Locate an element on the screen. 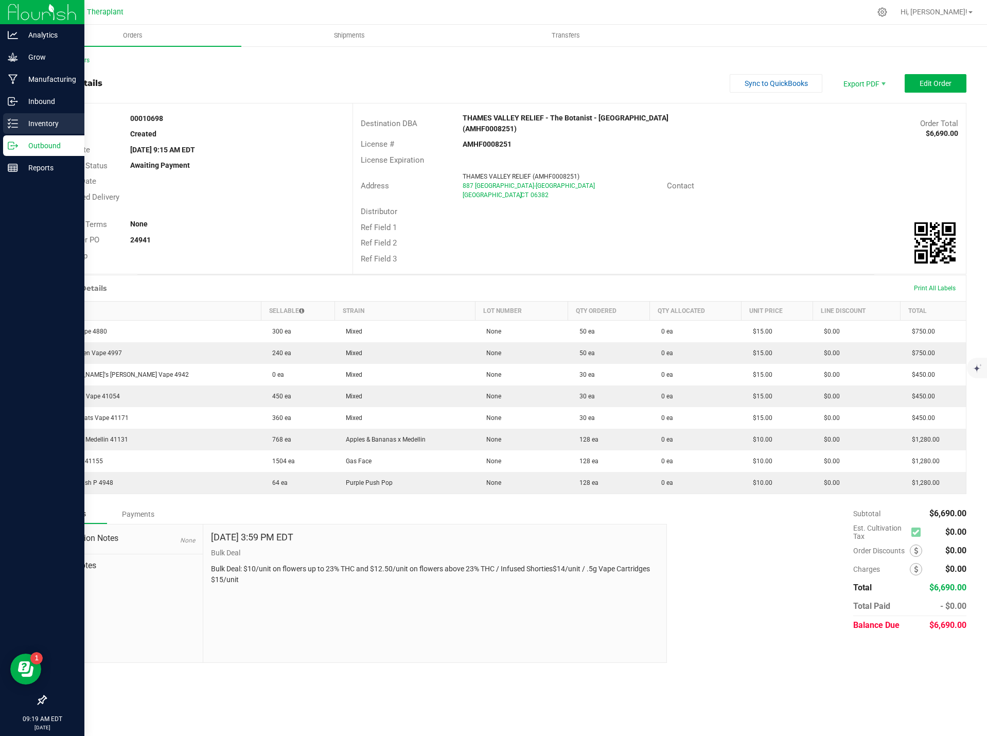 The width and height of the screenshot is (987, 736). span: Ref Field 2 is located at coordinates (379, 243).